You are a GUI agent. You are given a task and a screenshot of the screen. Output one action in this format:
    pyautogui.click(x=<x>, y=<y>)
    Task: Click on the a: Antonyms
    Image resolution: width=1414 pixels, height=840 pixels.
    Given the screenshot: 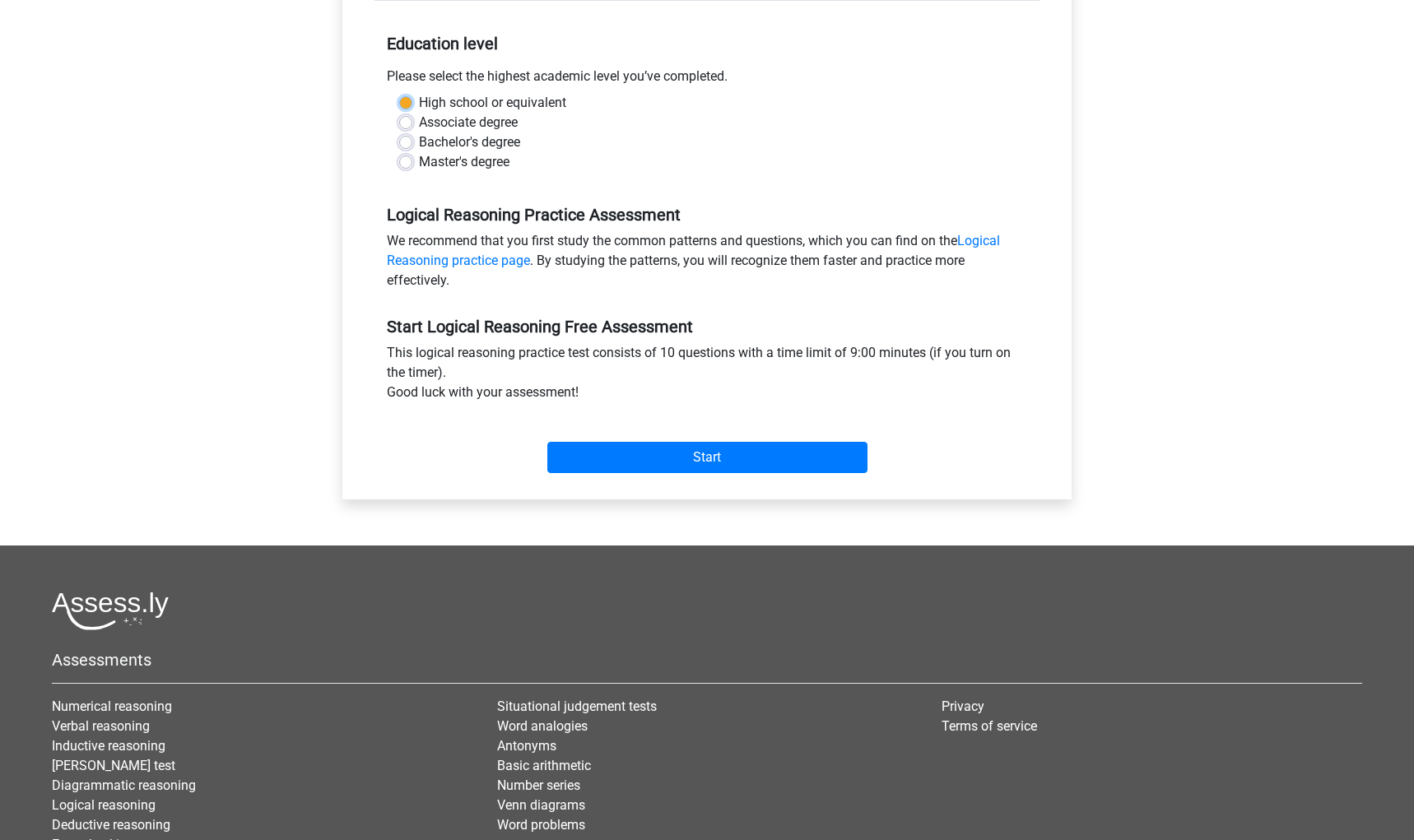 What is the action you would take?
    pyautogui.click(x=527, y=745)
    